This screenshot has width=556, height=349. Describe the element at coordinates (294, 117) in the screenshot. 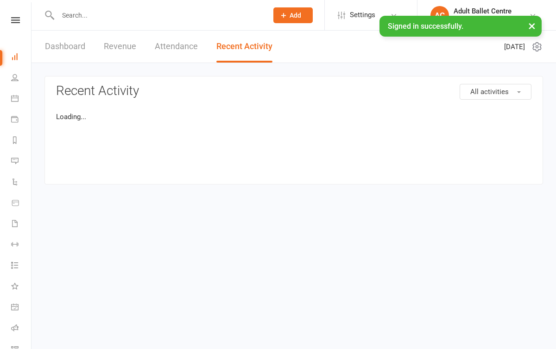

I see `p: Loading...` at that location.